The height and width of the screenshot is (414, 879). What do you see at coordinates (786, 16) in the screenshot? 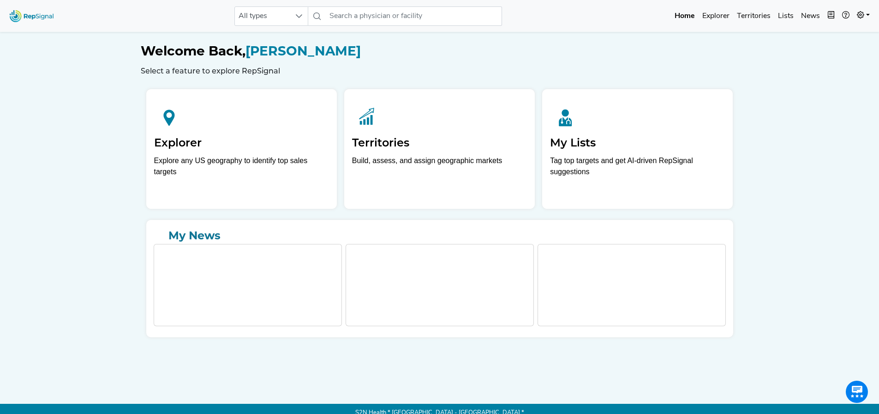
I see `a: Lists` at bounding box center [786, 16].